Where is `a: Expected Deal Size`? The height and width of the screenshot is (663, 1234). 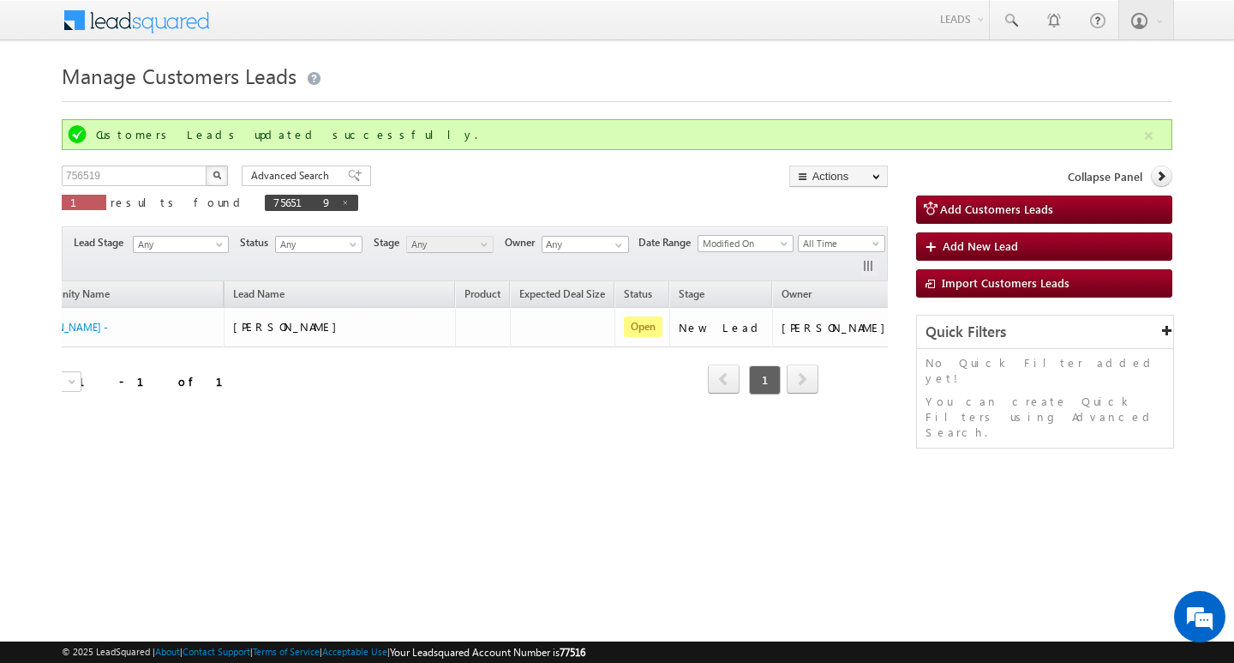 a: Expected Deal Size is located at coordinates (562, 296).